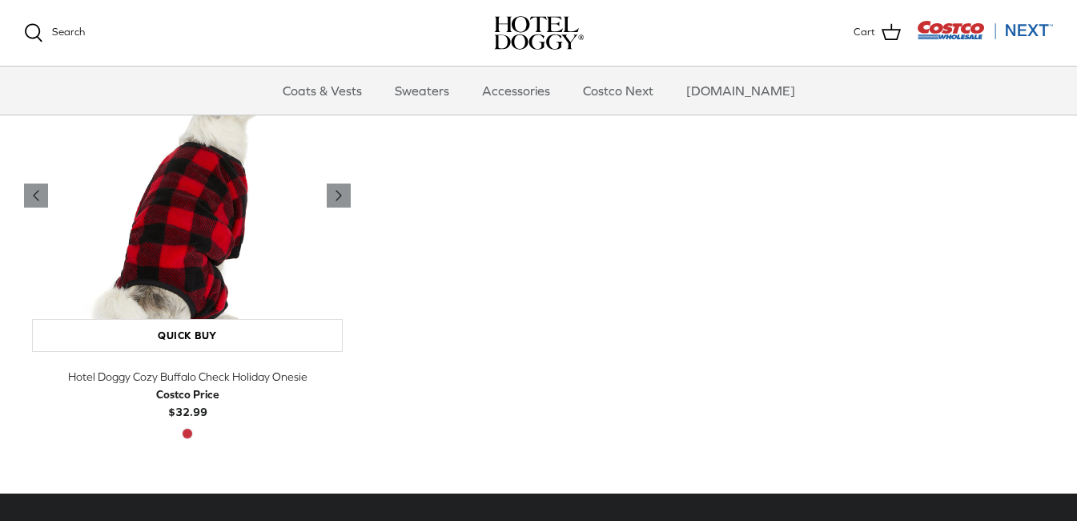 The image size is (1077, 521). I want to click on div: Costco Price, so click(187, 394).